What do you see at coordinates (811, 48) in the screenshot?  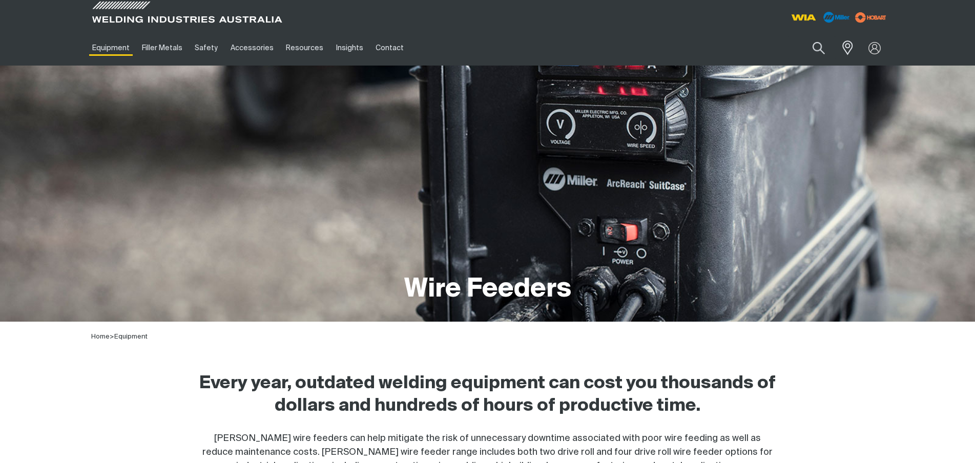 I see `input: Product name or item number...` at bounding box center [811, 48].